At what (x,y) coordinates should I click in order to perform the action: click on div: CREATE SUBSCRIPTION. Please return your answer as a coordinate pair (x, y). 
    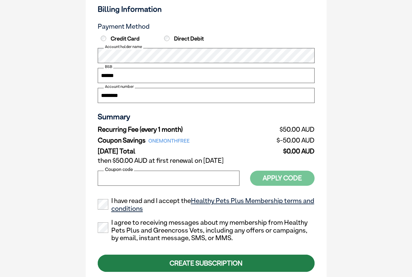
    Looking at the image, I should click on (206, 263).